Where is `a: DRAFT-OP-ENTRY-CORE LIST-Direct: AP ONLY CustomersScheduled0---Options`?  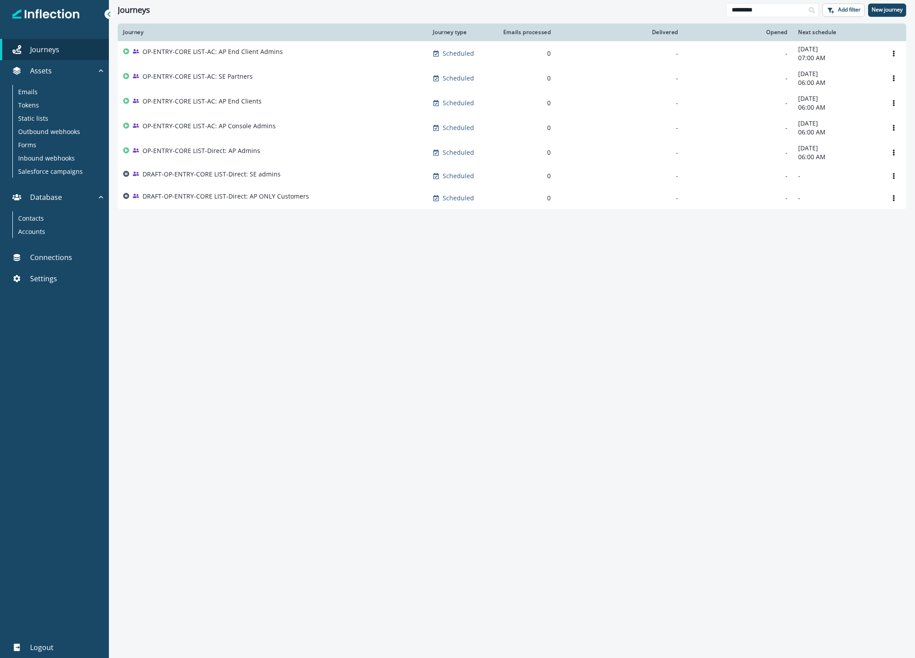 a: DRAFT-OP-ENTRY-CORE LIST-Direct: AP ONLY CustomersScheduled0---Options is located at coordinates (512, 198).